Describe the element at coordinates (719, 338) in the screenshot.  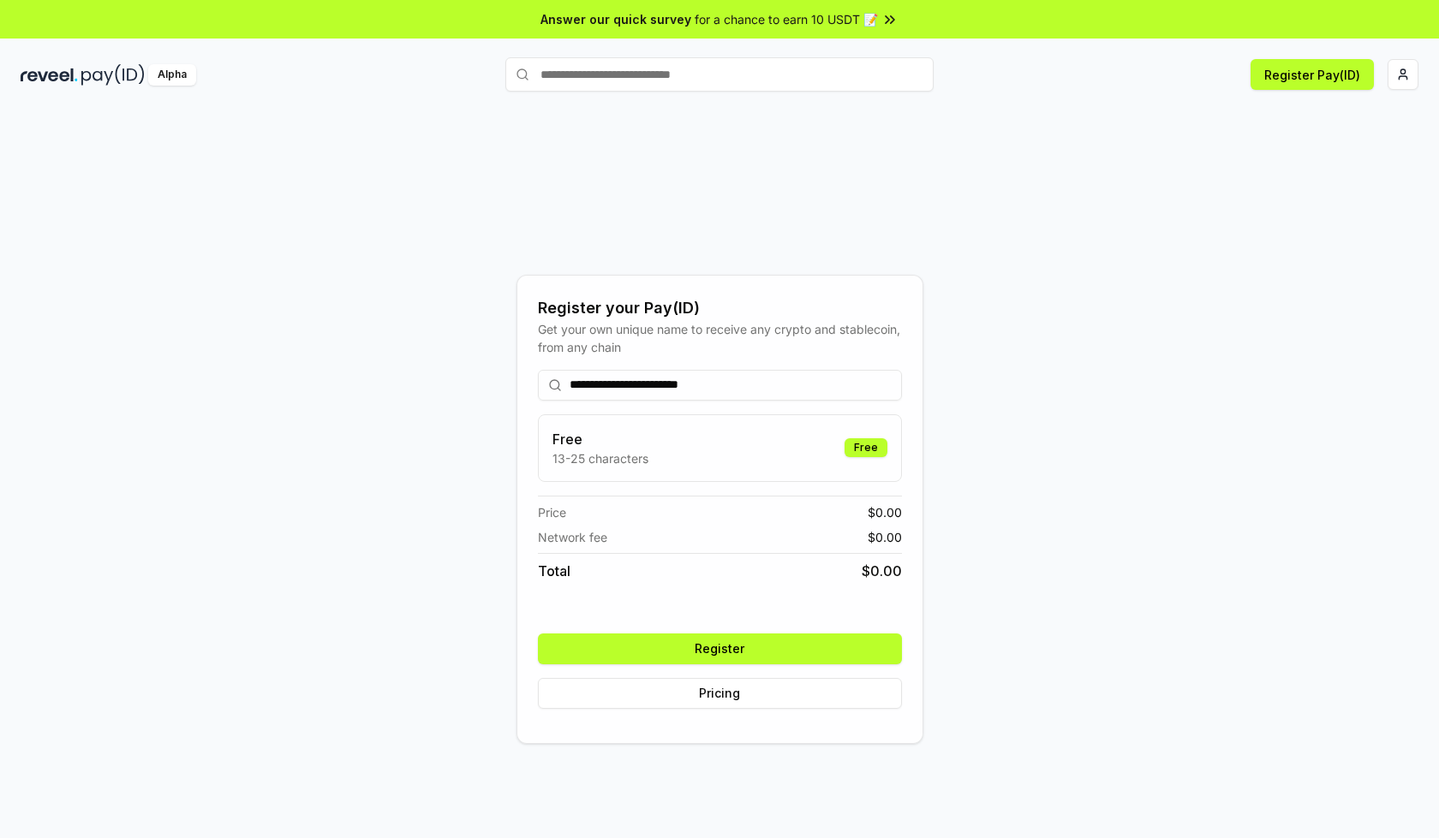
I see `div: Get your own unique name to receive any crypto and stablecoin, from any chain` at that location.